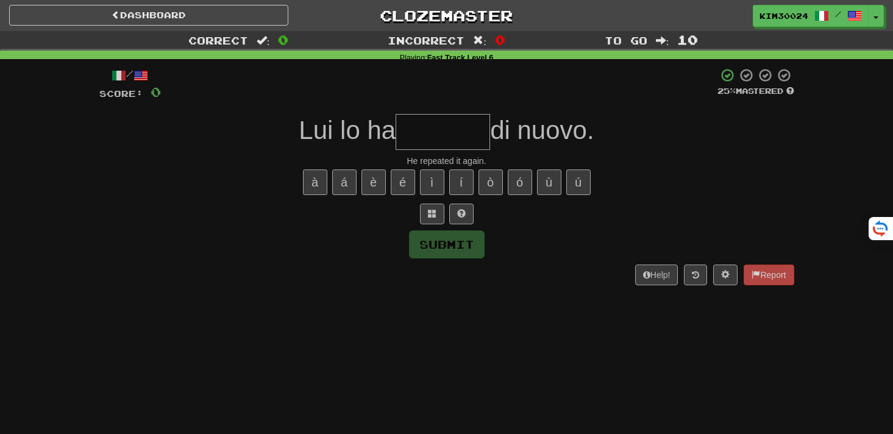 This screenshot has width=893, height=434. What do you see at coordinates (347, 130) in the screenshot?
I see `span: Lui lo ha` at bounding box center [347, 130].